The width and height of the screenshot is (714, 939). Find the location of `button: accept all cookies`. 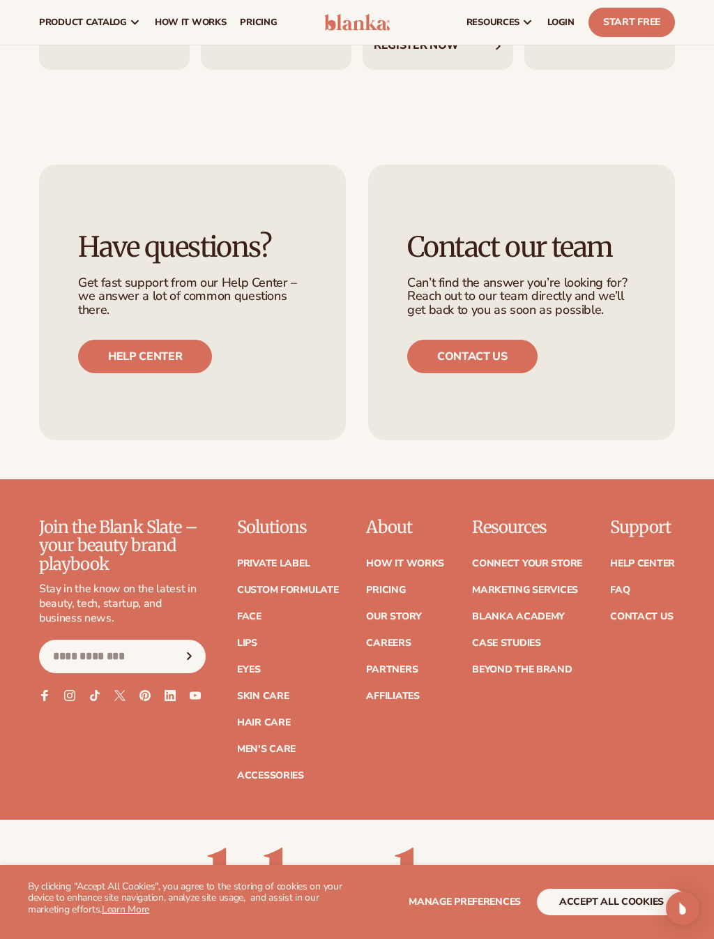

button: accept all cookies is located at coordinates (612, 902).